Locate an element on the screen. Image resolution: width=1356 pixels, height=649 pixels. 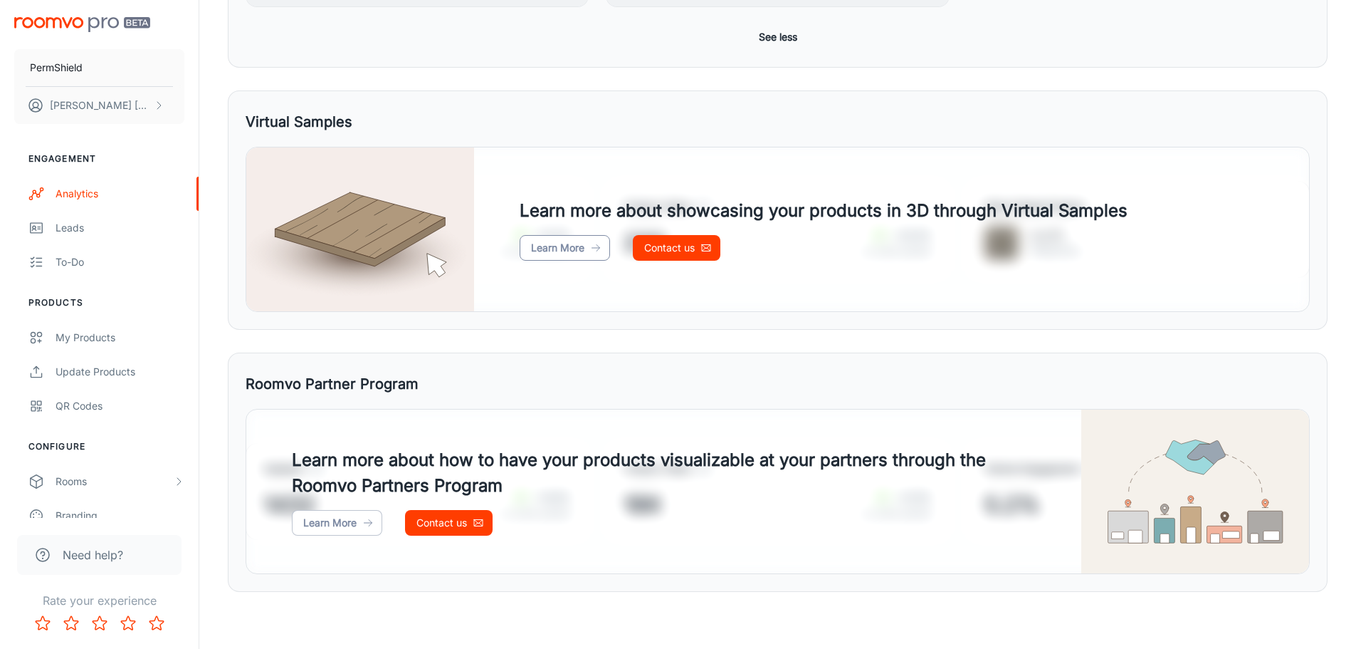
p: PermShield is located at coordinates (56, 68).